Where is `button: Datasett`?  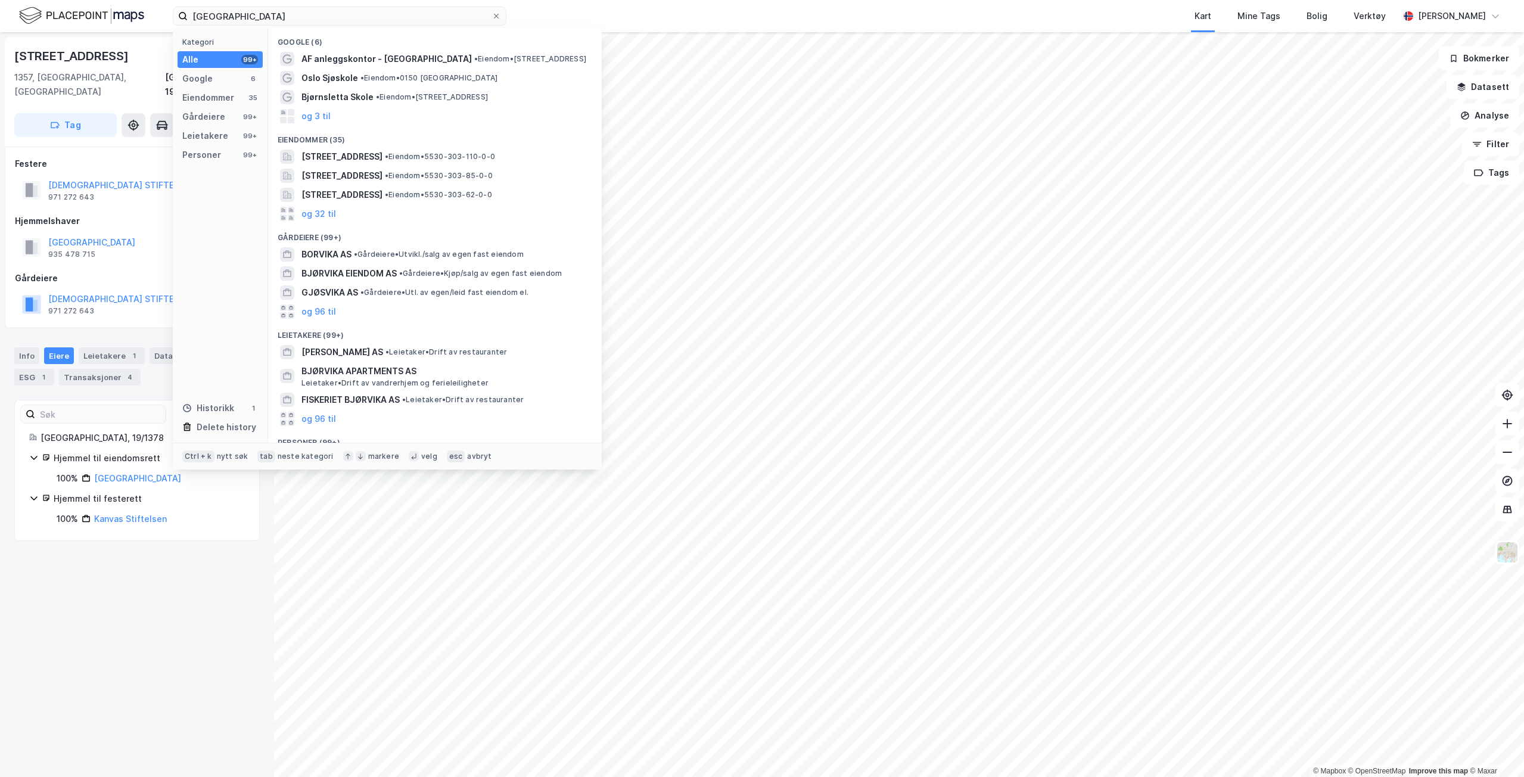
button: Datasett is located at coordinates (1483, 87).